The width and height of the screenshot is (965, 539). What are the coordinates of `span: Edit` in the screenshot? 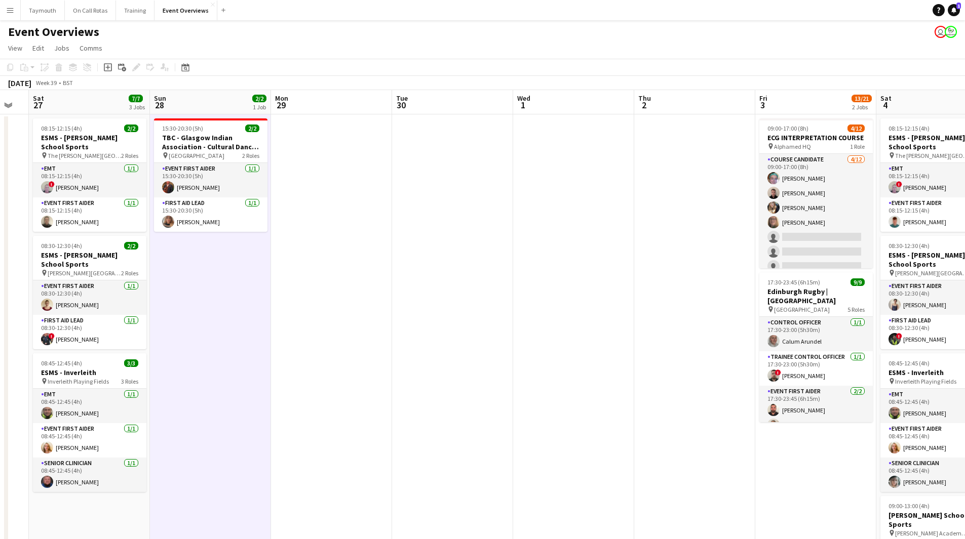 It's located at (38, 48).